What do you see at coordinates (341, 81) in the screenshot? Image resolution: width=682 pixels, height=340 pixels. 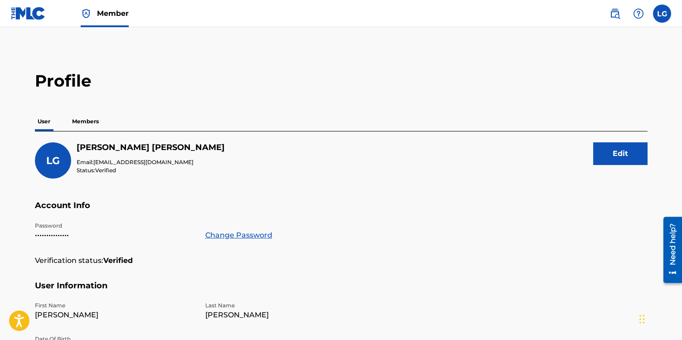 I see `h2: Profile` at bounding box center [341, 81].